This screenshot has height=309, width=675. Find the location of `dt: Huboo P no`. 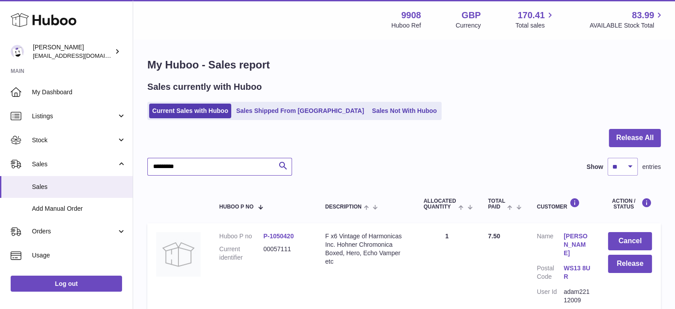

dt: Huboo P no is located at coordinates (241, 236).